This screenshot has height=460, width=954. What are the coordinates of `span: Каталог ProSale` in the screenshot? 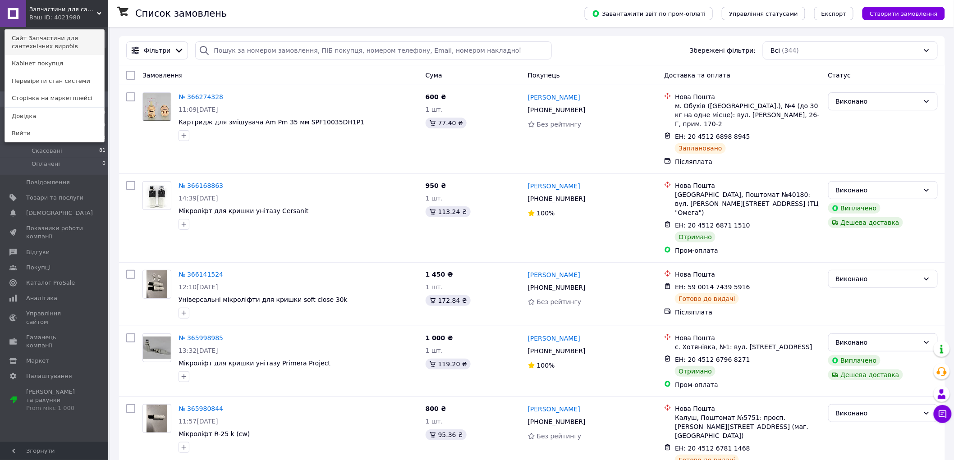 It's located at (50, 283).